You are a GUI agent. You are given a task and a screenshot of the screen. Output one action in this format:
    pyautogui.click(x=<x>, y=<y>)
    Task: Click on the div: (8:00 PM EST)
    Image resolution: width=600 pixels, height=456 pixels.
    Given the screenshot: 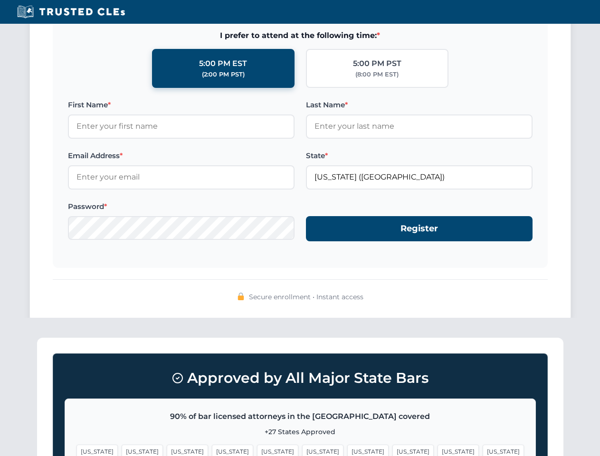 What is the action you would take?
    pyautogui.click(x=377, y=75)
    